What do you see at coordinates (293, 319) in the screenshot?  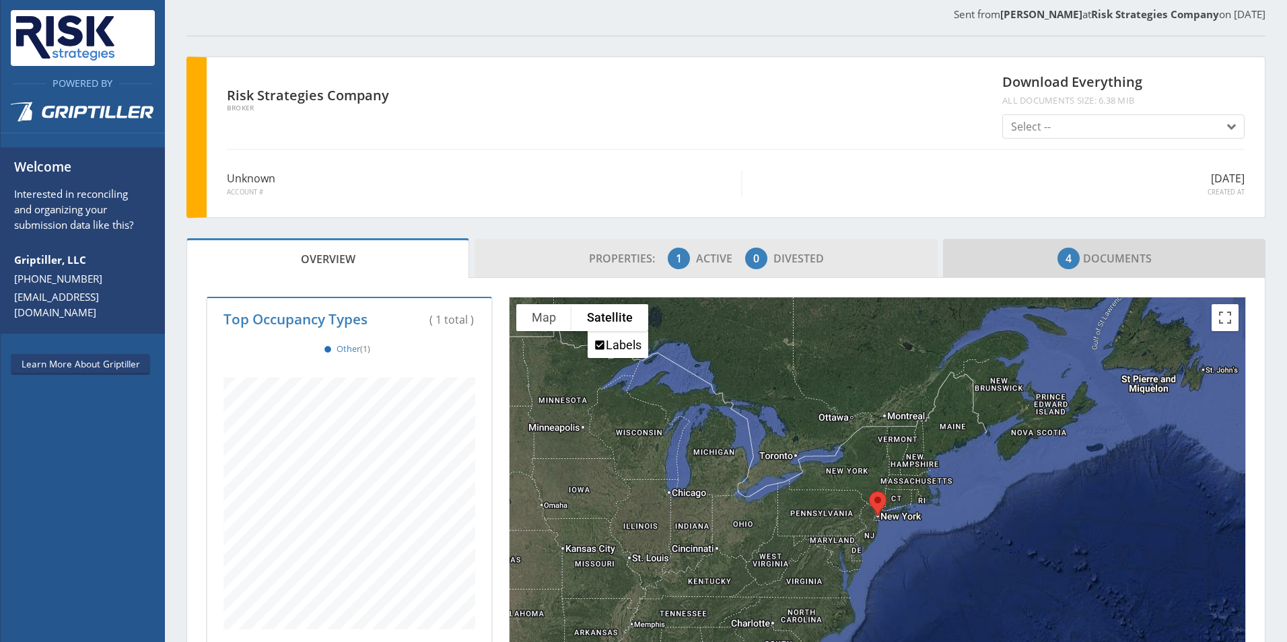 I see `p: Top Occupancy Types` at bounding box center [293, 319].